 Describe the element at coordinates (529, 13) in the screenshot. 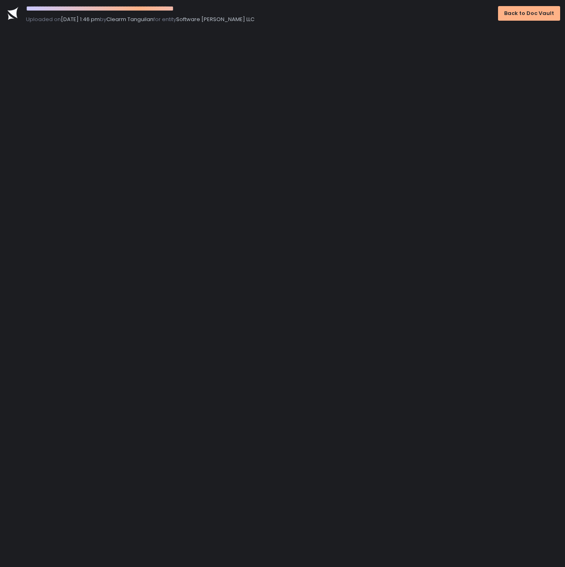

I see `button: Back to Doc Vault` at that location.